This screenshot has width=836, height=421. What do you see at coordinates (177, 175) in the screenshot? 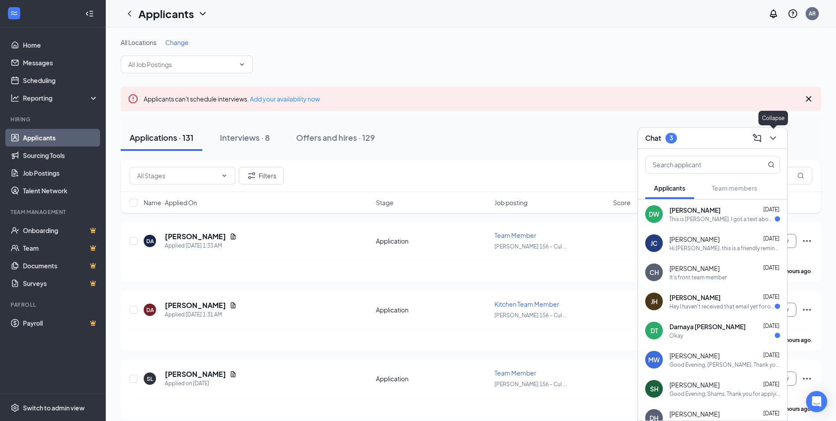
I see `input: All Stages` at bounding box center [177, 175].